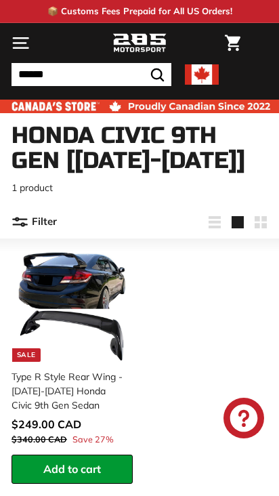  Describe the element at coordinates (72, 305) in the screenshot. I see `img: 2014 honda civic spoiler` at that location.